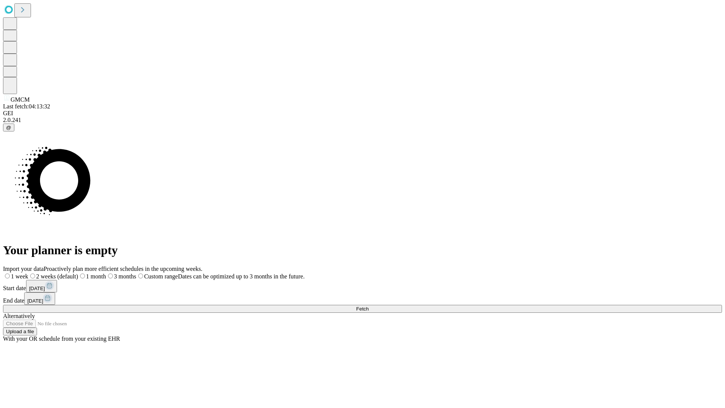 Image resolution: width=725 pixels, height=408 pixels. Describe the element at coordinates (363, 309) in the screenshot. I see `button: Fetch` at that location.